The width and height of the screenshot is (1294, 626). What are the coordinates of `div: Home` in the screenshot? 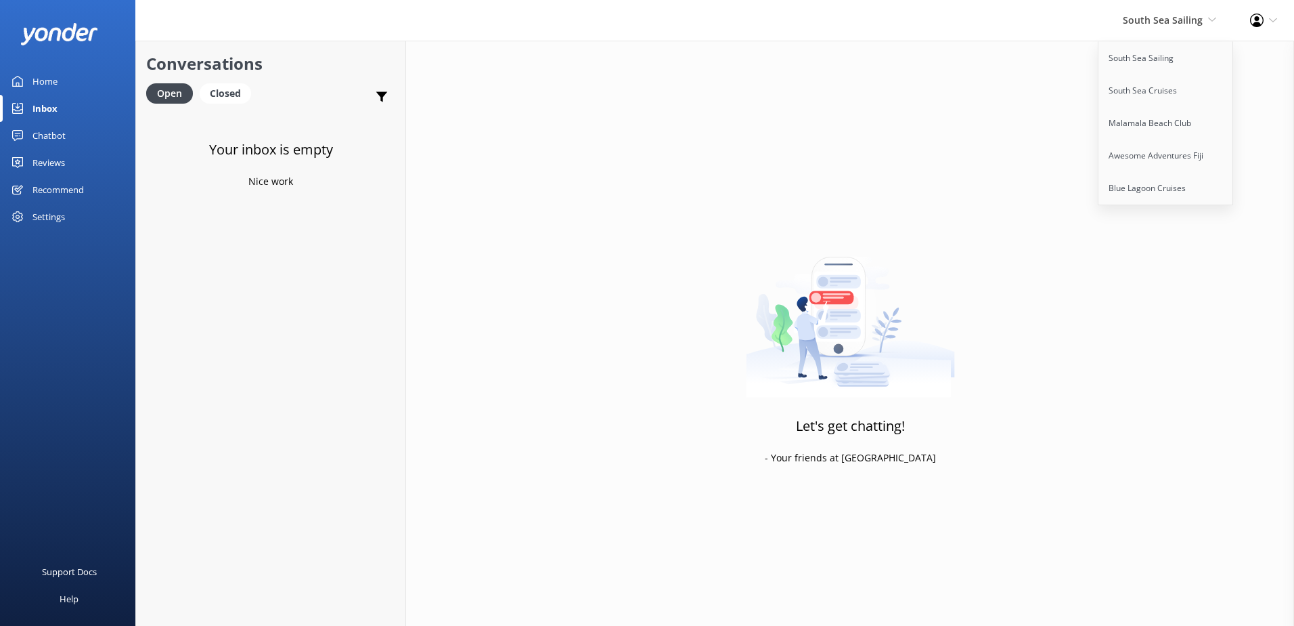 It's located at (45, 81).